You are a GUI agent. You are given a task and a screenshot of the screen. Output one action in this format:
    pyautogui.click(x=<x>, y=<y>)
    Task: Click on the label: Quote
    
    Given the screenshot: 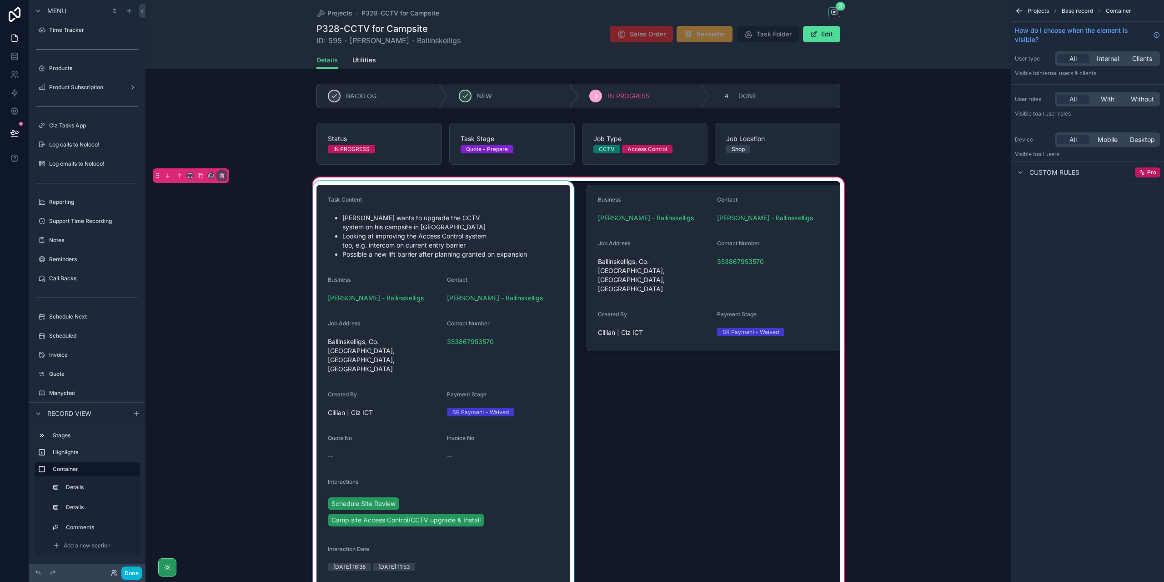 What is the action you would take?
    pyautogui.click(x=94, y=374)
    